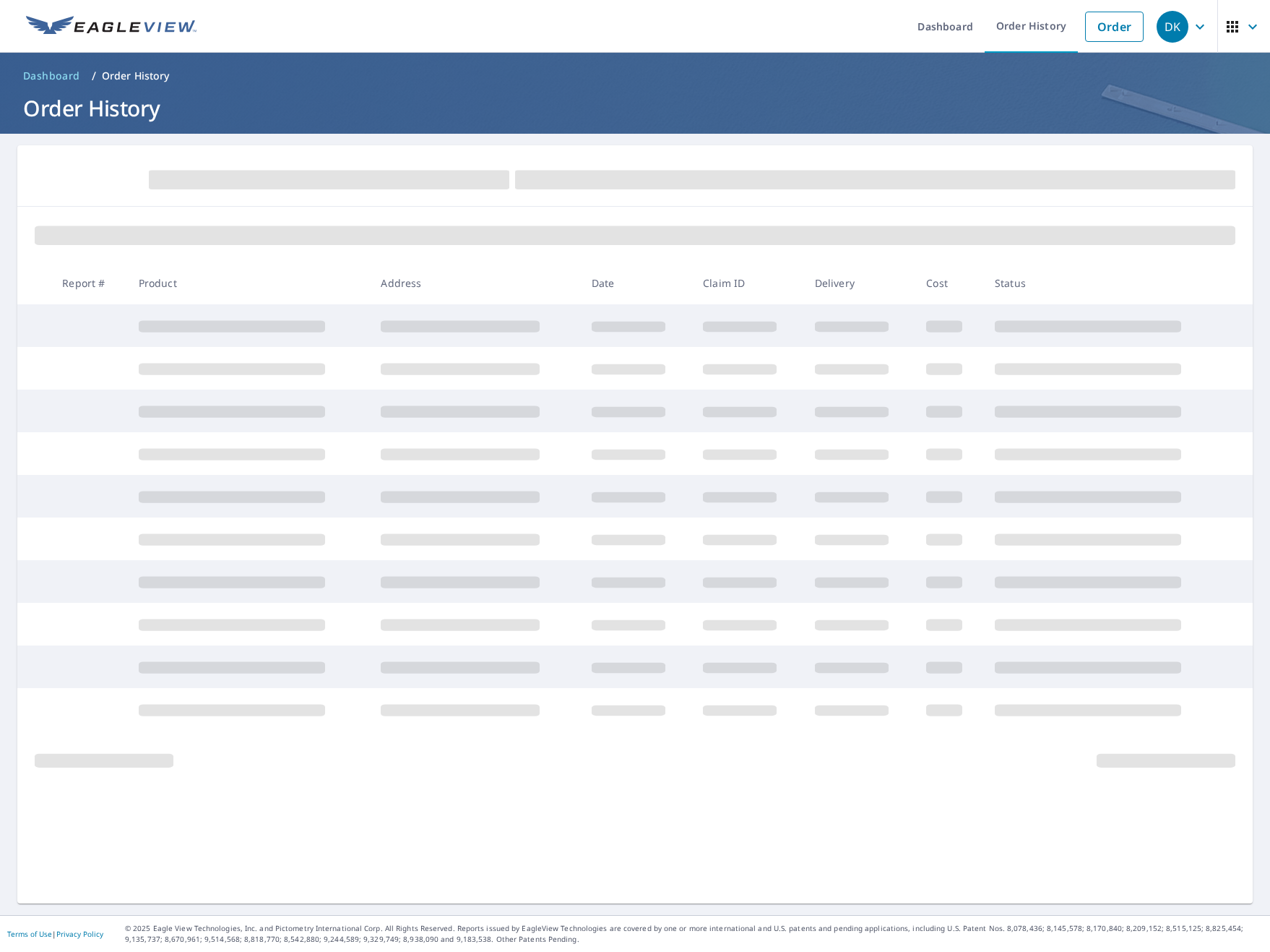 Image resolution: width=1270 pixels, height=952 pixels. I want to click on th: Address, so click(474, 282).